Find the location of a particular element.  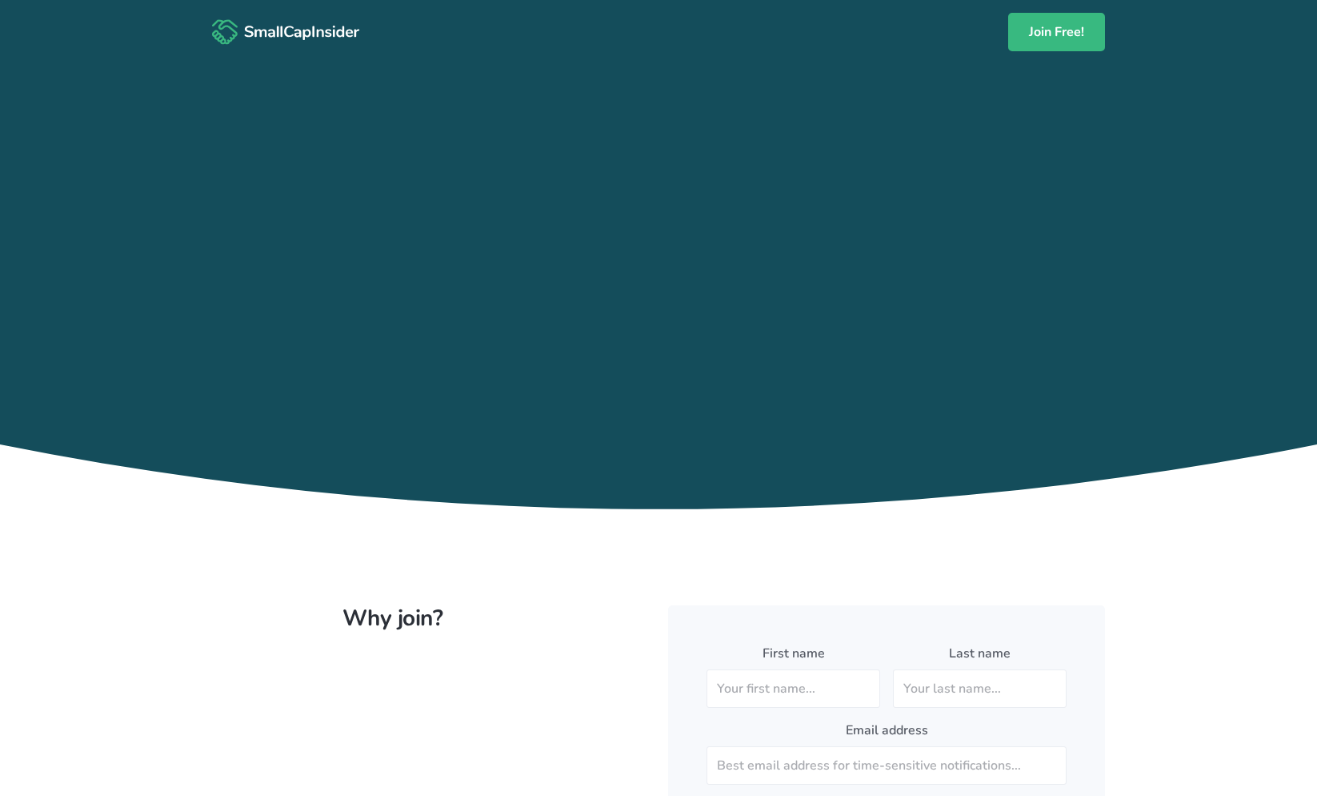

label: First name is located at coordinates (794, 653).